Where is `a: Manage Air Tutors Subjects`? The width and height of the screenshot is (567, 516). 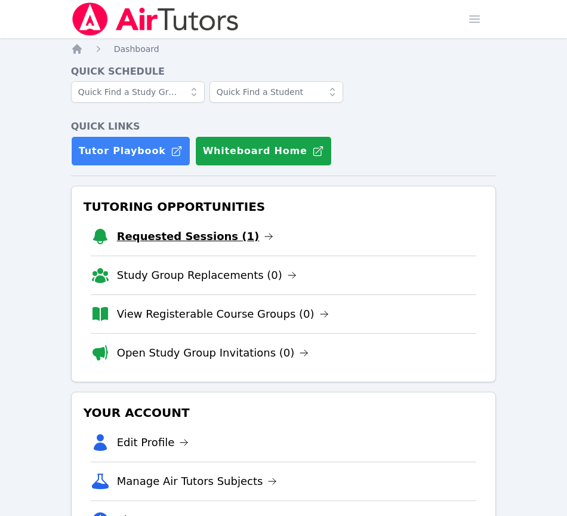
a: Manage Air Tutors Subjects is located at coordinates (197, 481).